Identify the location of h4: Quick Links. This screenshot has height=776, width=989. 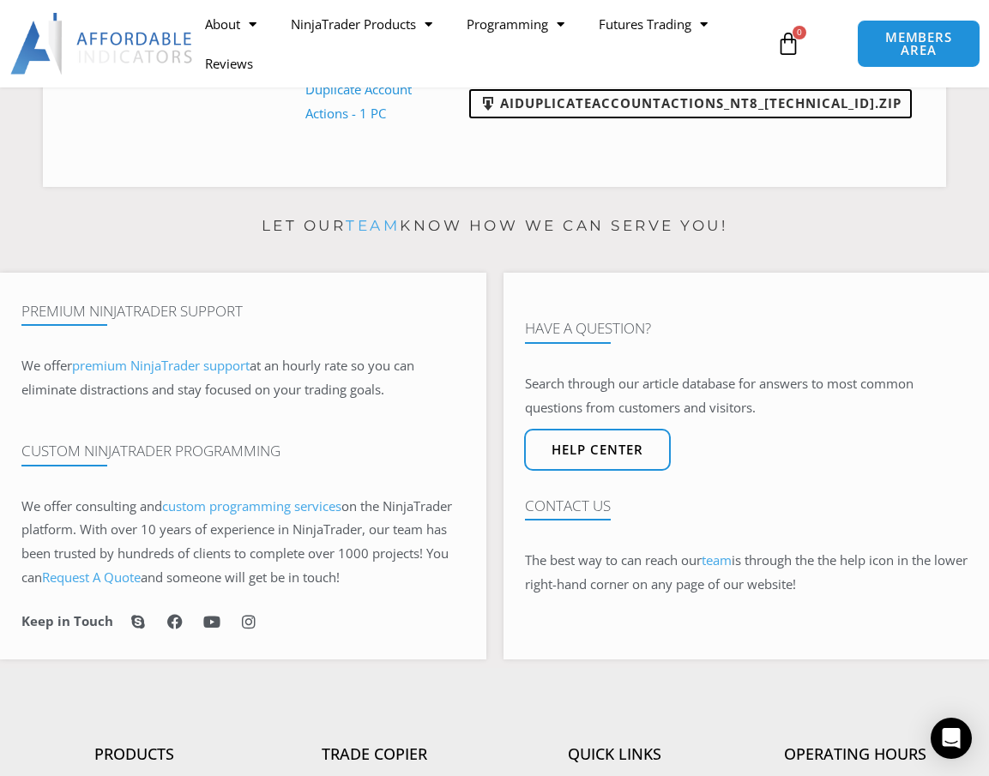
(615, 755).